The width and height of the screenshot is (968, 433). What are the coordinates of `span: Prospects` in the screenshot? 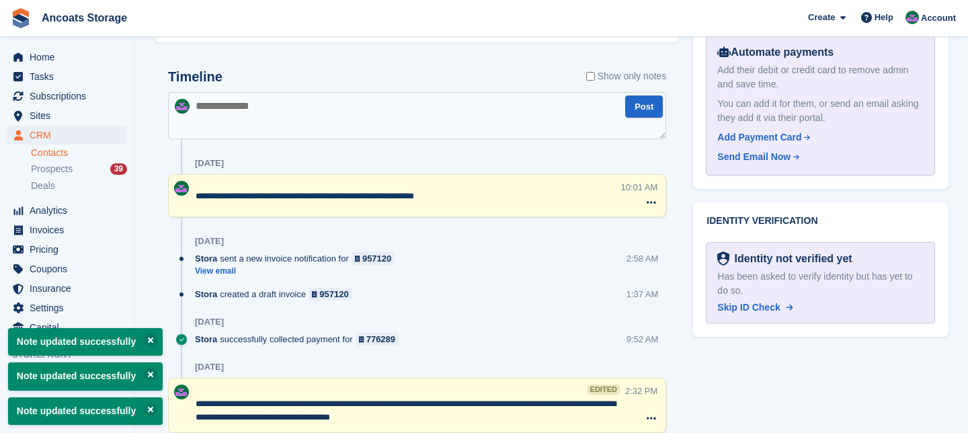 It's located at (52, 169).